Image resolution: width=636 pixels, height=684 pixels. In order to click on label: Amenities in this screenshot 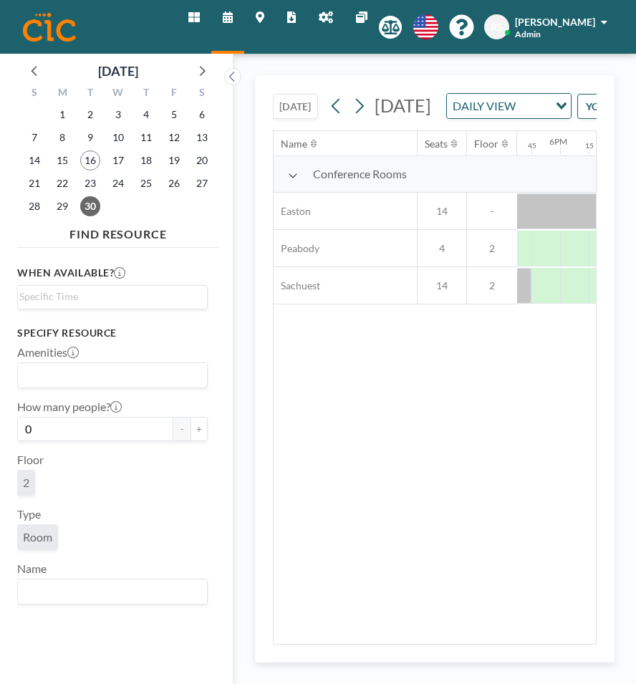, I will do `click(48, 353)`.